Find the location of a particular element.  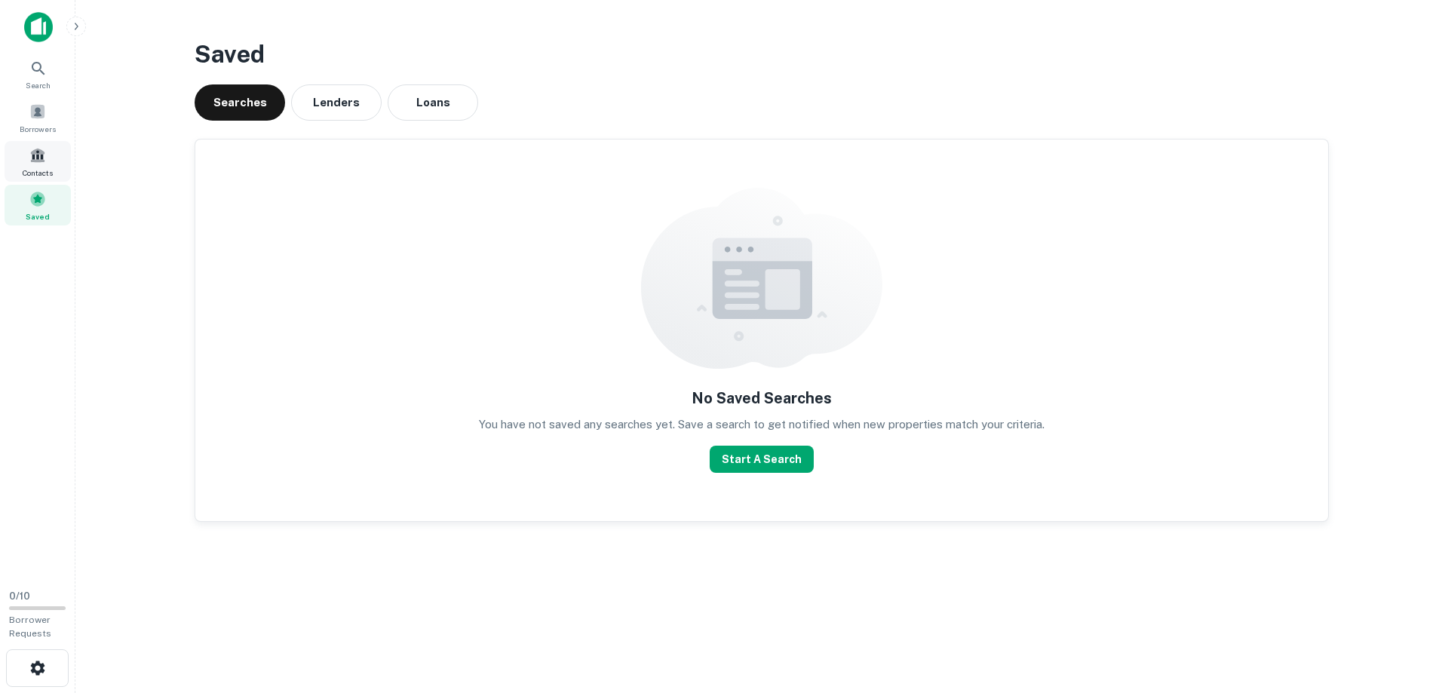

span: Saved is located at coordinates (38, 216).